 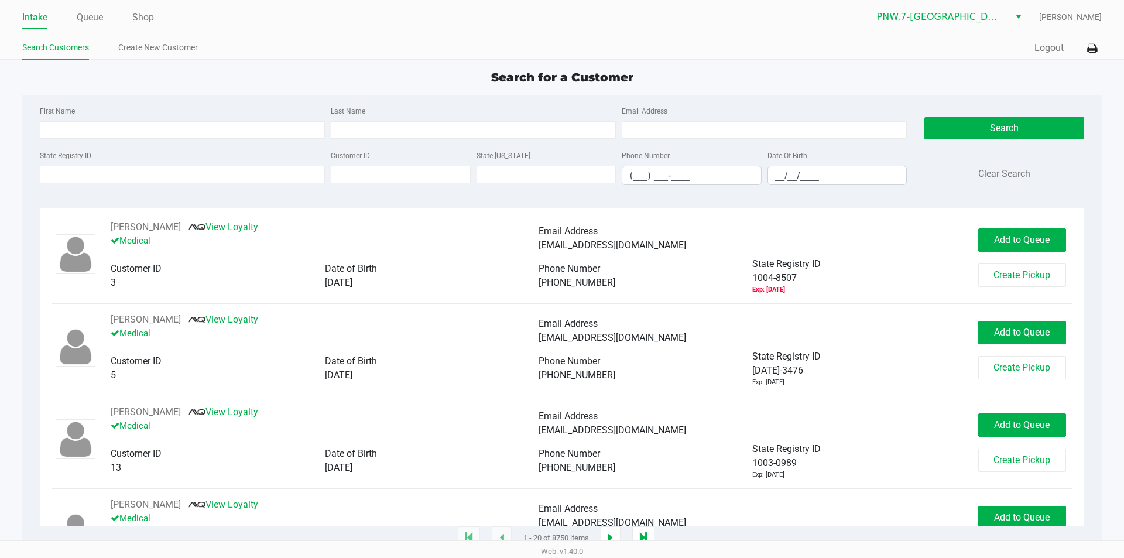 I want to click on label: Phone Number, so click(x=645, y=156).